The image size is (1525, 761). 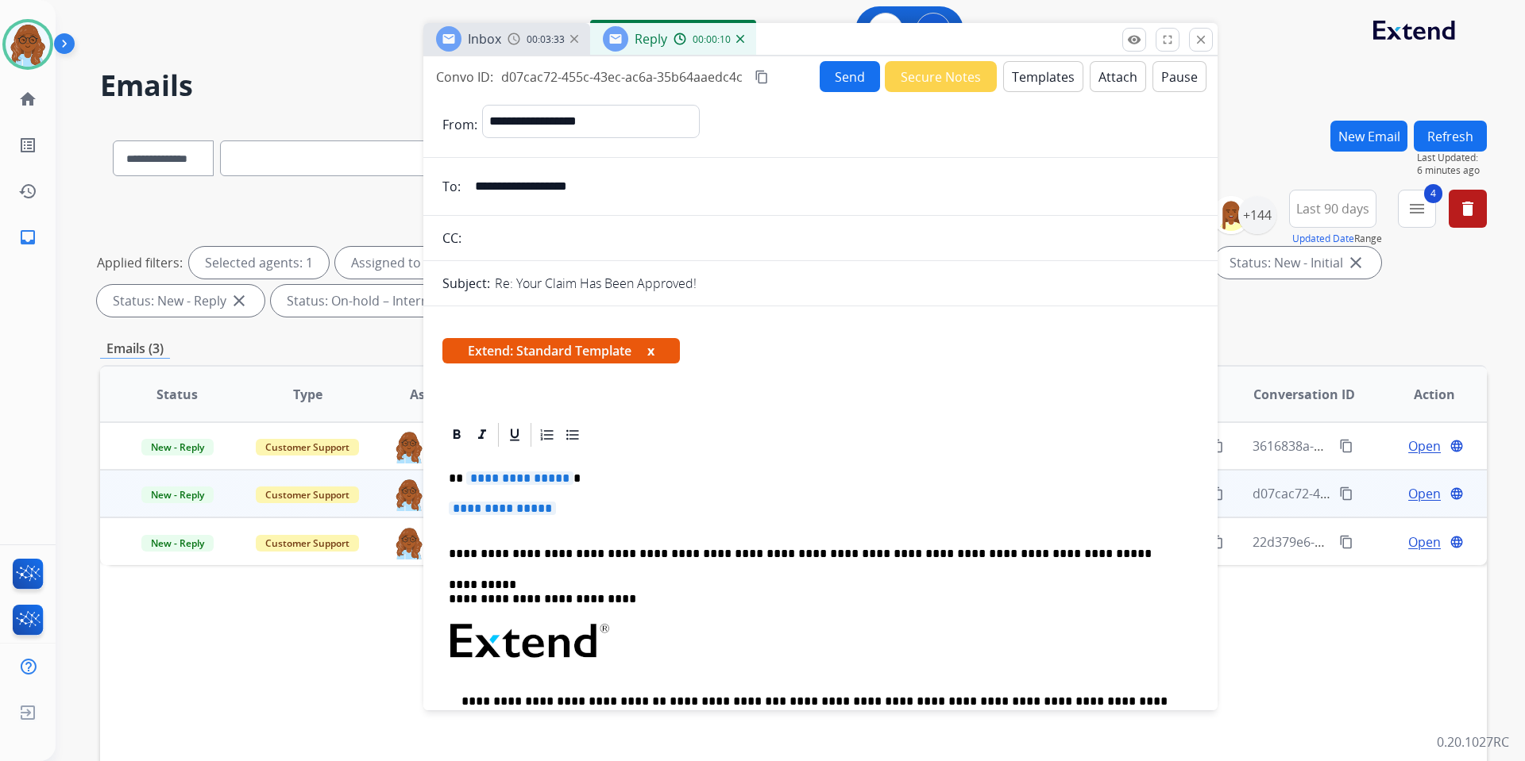 I want to click on button: Send, so click(x=850, y=76).